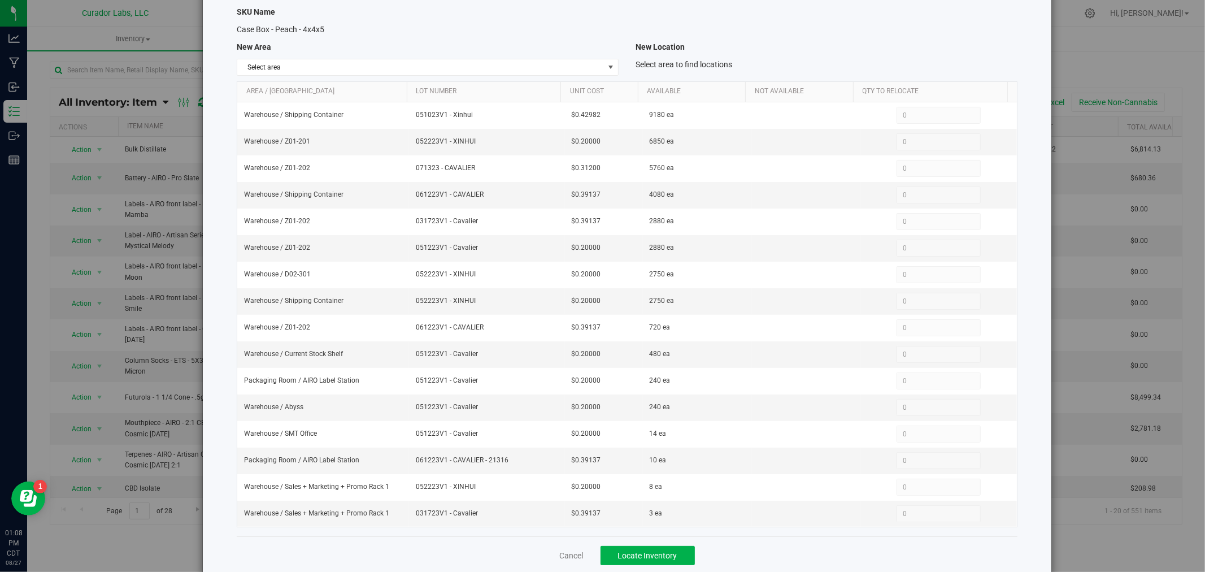 The width and height of the screenshot is (1205, 572). Describe the element at coordinates (7, 6) in the screenshot. I see `span: 1` at that location.